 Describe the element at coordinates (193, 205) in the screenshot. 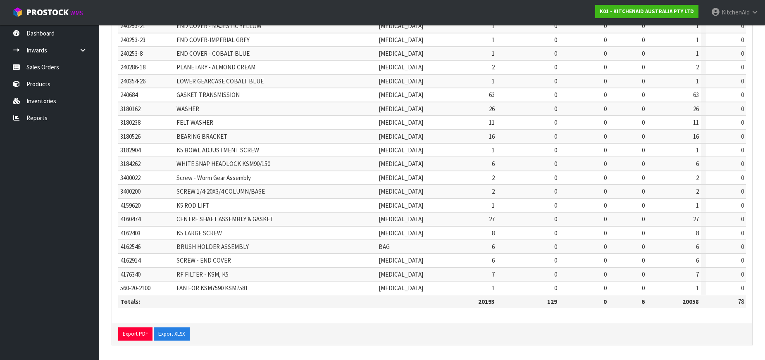

I see `span: K5 ROD LIFT` at that location.